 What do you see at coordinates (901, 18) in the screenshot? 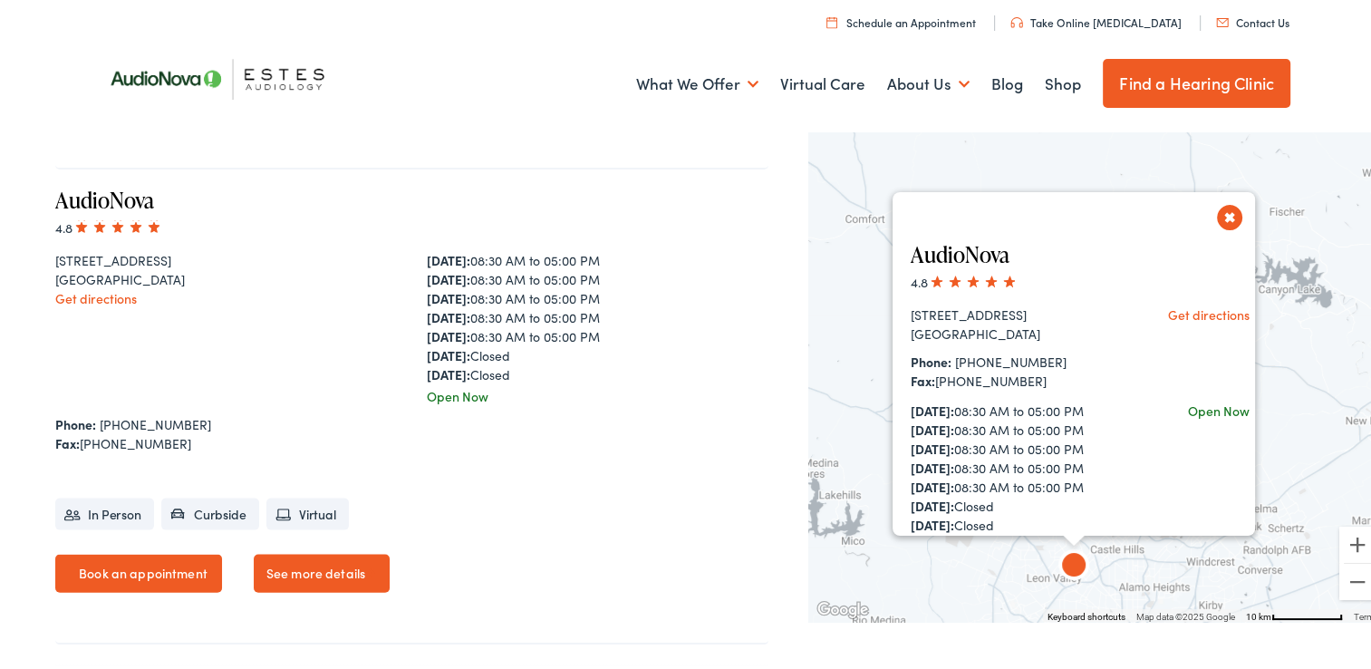
I see `a: Schedule an Appointment` at bounding box center [901, 18].